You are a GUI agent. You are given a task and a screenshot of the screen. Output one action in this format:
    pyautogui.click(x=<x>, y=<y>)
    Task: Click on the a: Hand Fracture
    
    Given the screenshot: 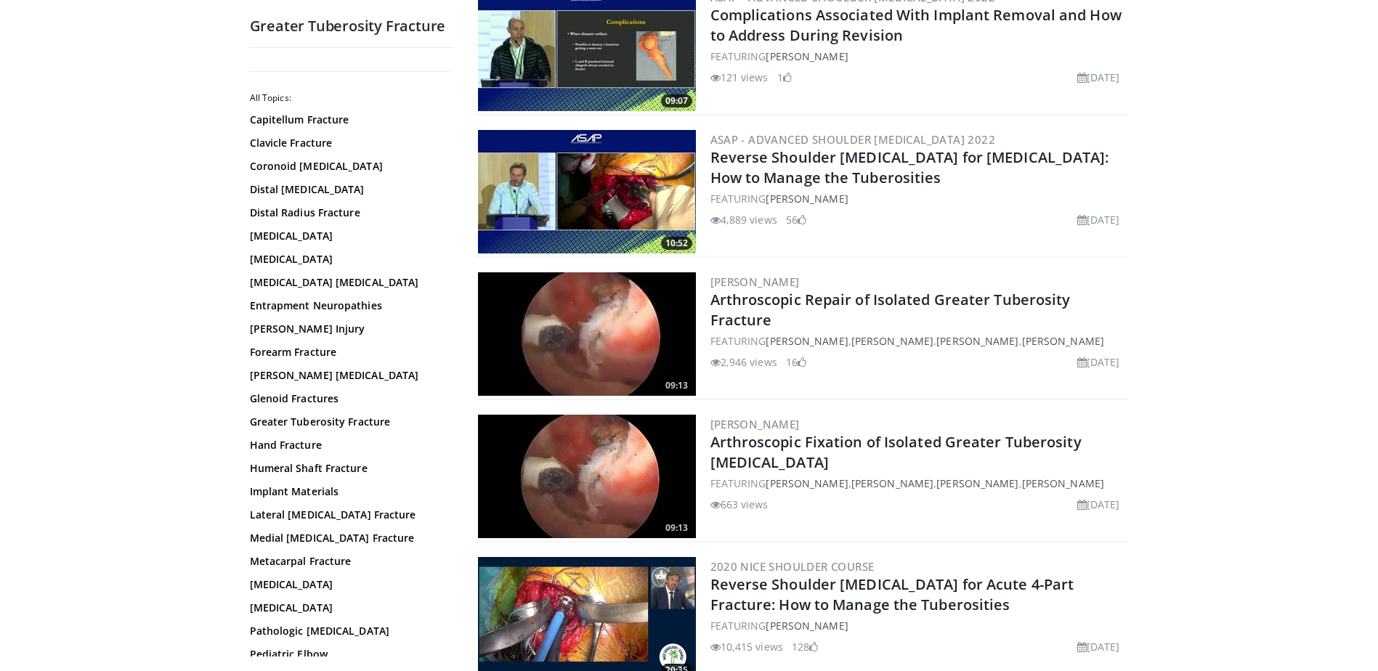 What is the action you would take?
    pyautogui.click(x=348, y=445)
    